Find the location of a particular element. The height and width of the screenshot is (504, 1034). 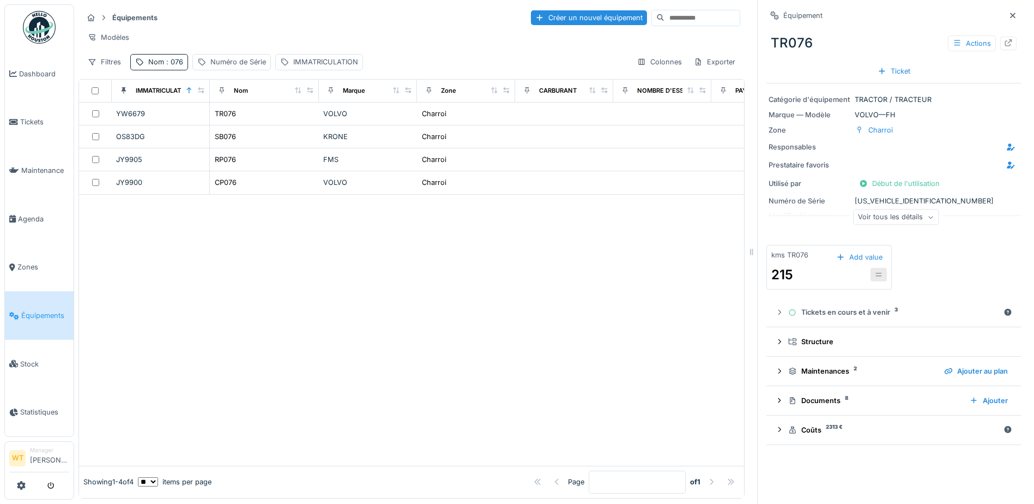

span: Zones is located at coordinates (43, 267).